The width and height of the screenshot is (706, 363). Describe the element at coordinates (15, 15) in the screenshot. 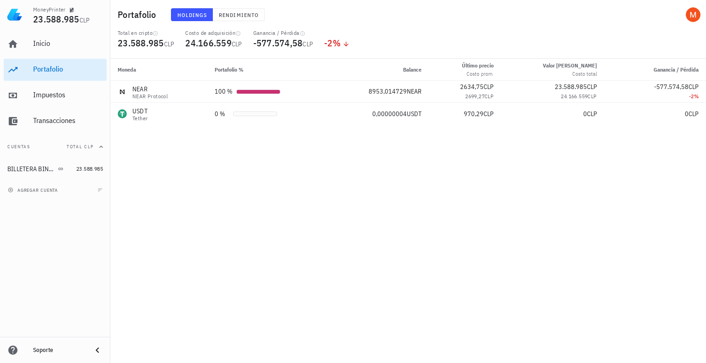

I see `img: LedgiFi` at that location.